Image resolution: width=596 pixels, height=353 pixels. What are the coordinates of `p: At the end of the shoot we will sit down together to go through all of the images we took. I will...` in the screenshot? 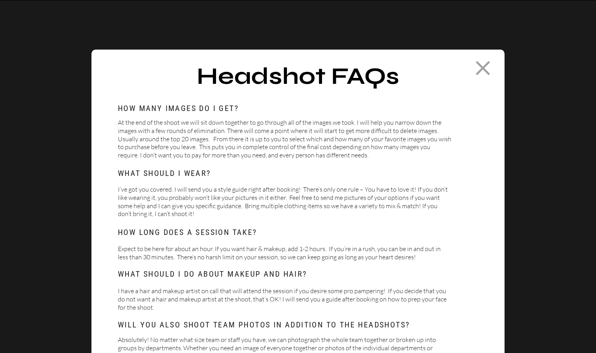 It's located at (284, 141).